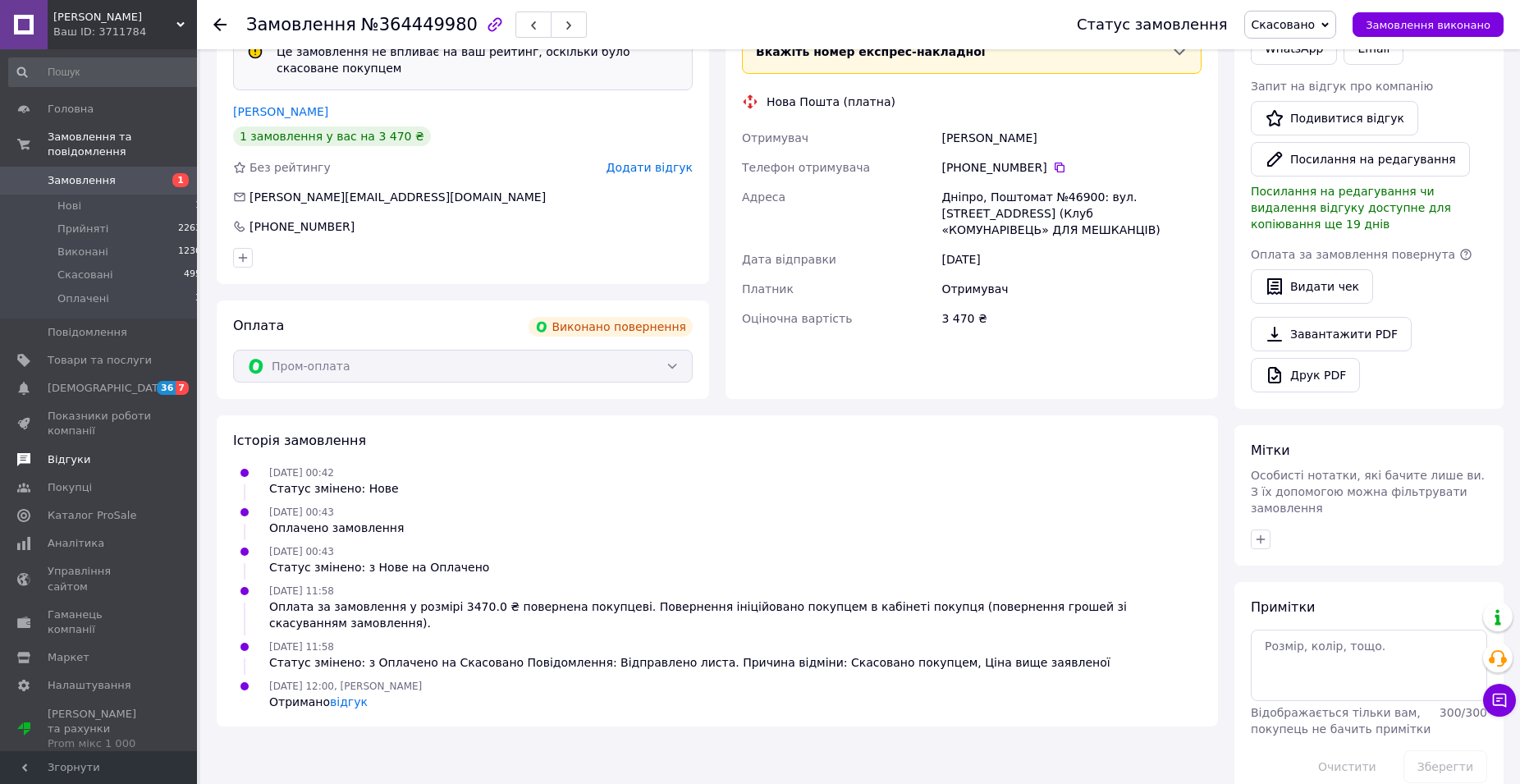 The width and height of the screenshot is (1520, 784). Describe the element at coordinates (99, 360) in the screenshot. I see `span: Товари та послуги` at that location.